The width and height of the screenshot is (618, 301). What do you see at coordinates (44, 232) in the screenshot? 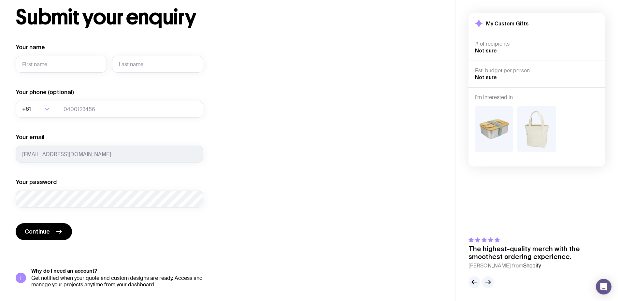
I see `button: Continue` at bounding box center [44, 232].